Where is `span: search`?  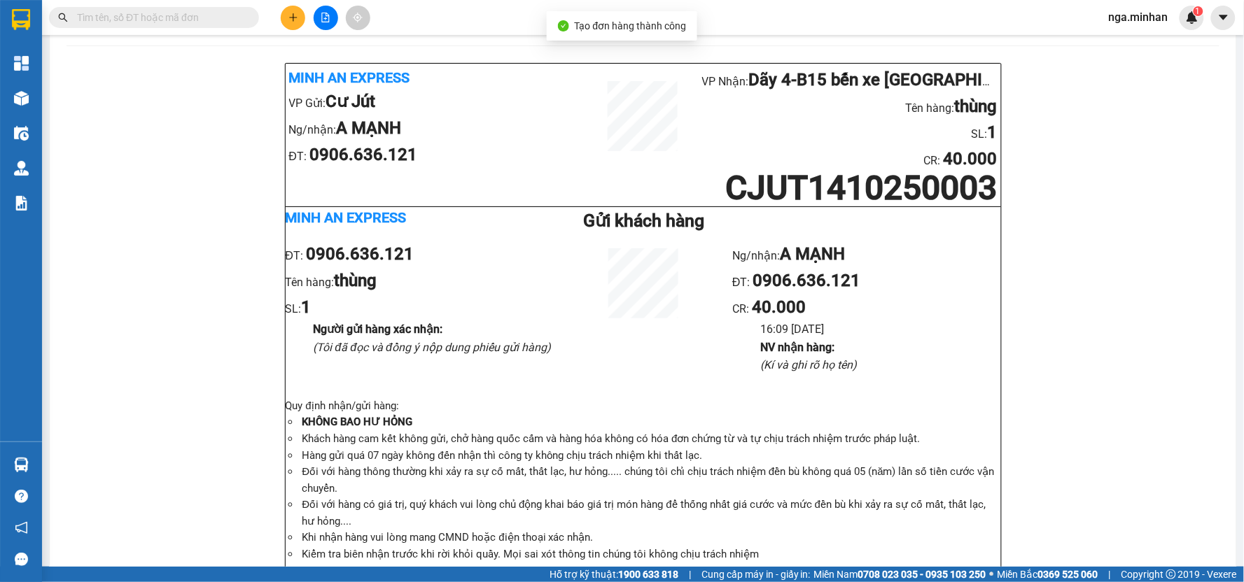 span: search is located at coordinates (63, 17).